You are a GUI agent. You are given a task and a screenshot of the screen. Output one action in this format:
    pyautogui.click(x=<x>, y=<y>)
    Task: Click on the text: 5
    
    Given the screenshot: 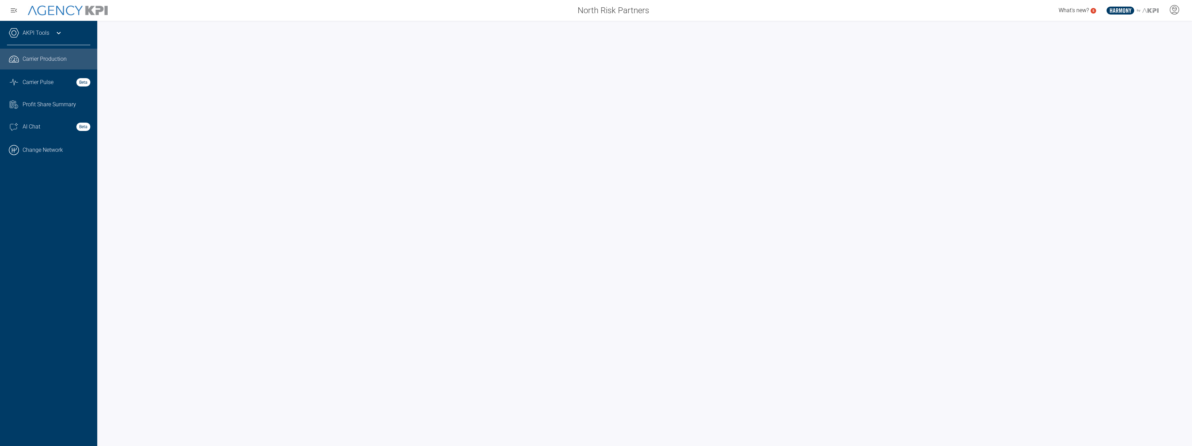 What is the action you would take?
    pyautogui.click(x=1093, y=10)
    